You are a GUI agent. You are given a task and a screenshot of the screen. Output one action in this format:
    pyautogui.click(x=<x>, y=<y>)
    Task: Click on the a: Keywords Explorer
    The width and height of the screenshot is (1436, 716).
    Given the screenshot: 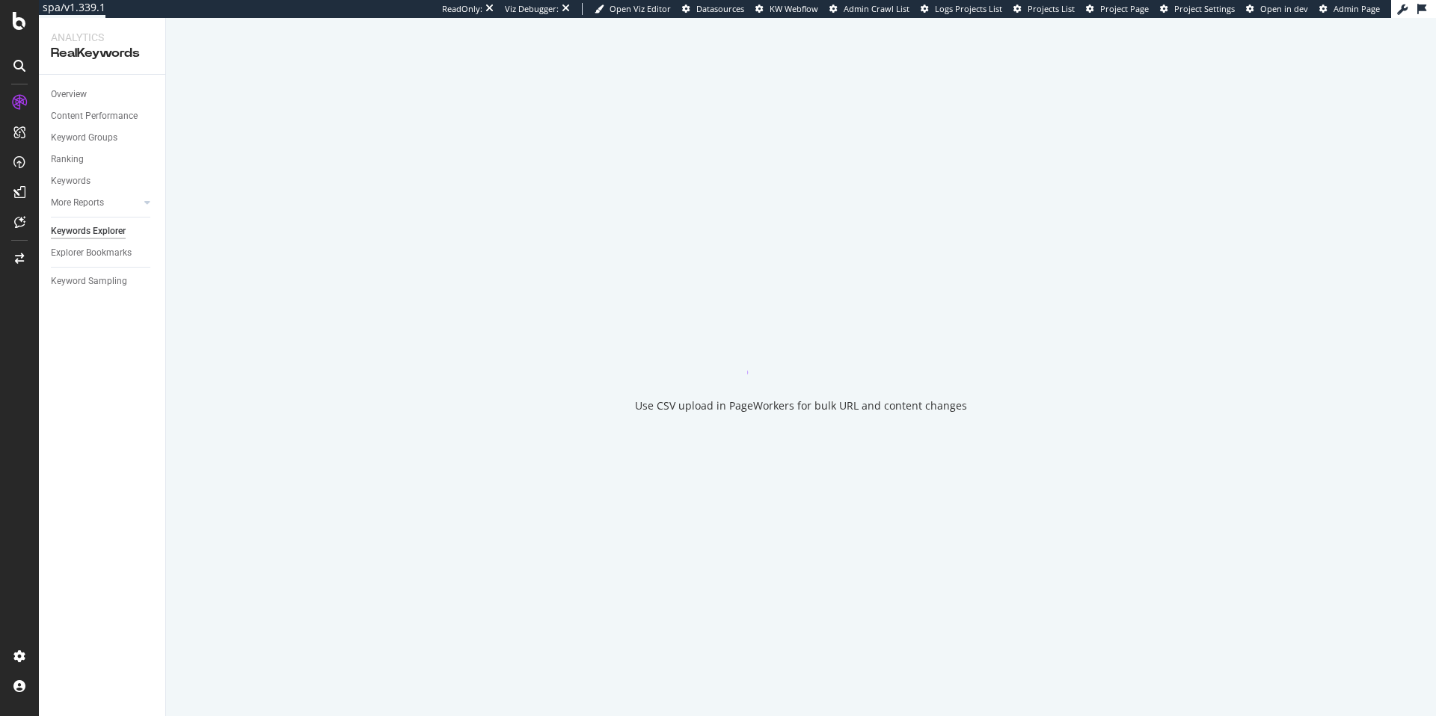 What is the action you would take?
    pyautogui.click(x=102, y=231)
    